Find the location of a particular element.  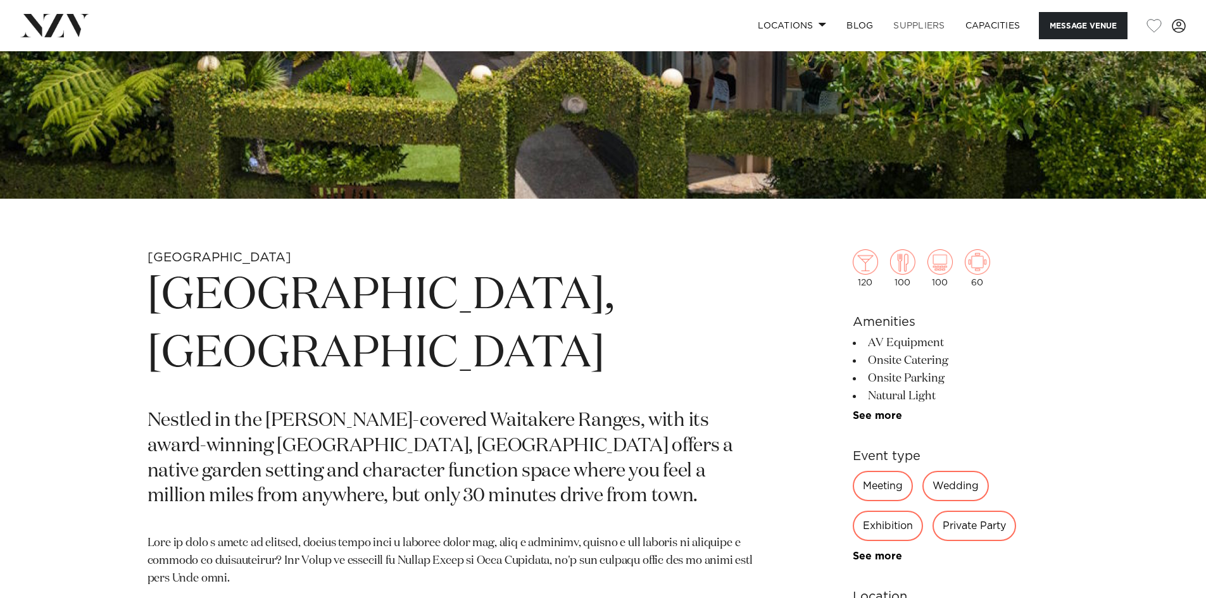

li: Onsite Parking is located at coordinates (956, 379).